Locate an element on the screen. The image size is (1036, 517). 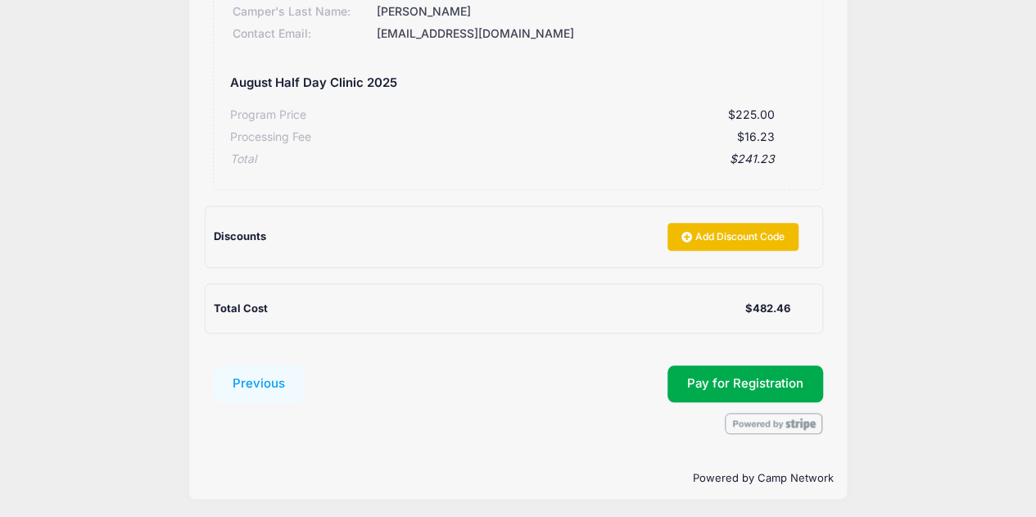
div: Total is located at coordinates (243, 159).